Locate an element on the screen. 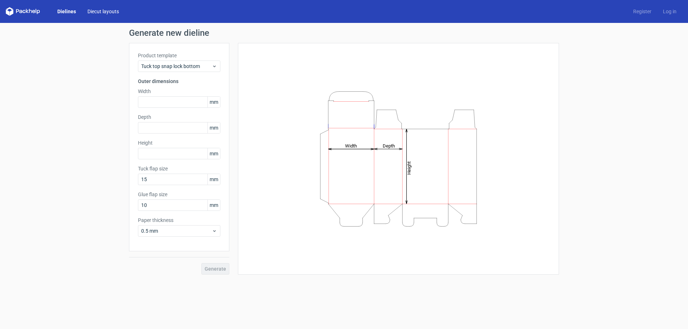 This screenshot has width=688, height=329. span: 0.5 mm is located at coordinates (176, 231).